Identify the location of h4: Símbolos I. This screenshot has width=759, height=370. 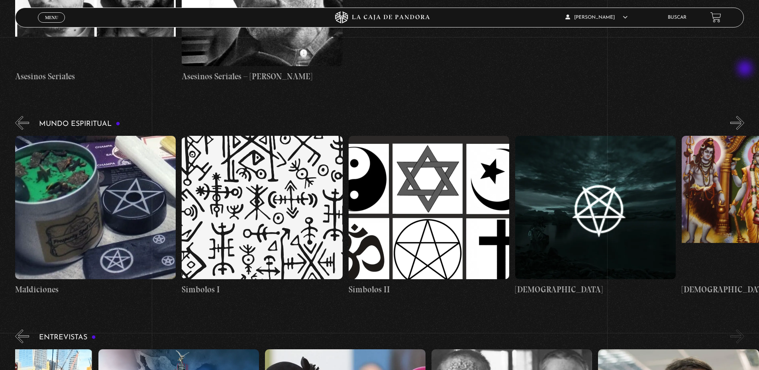
(262, 289).